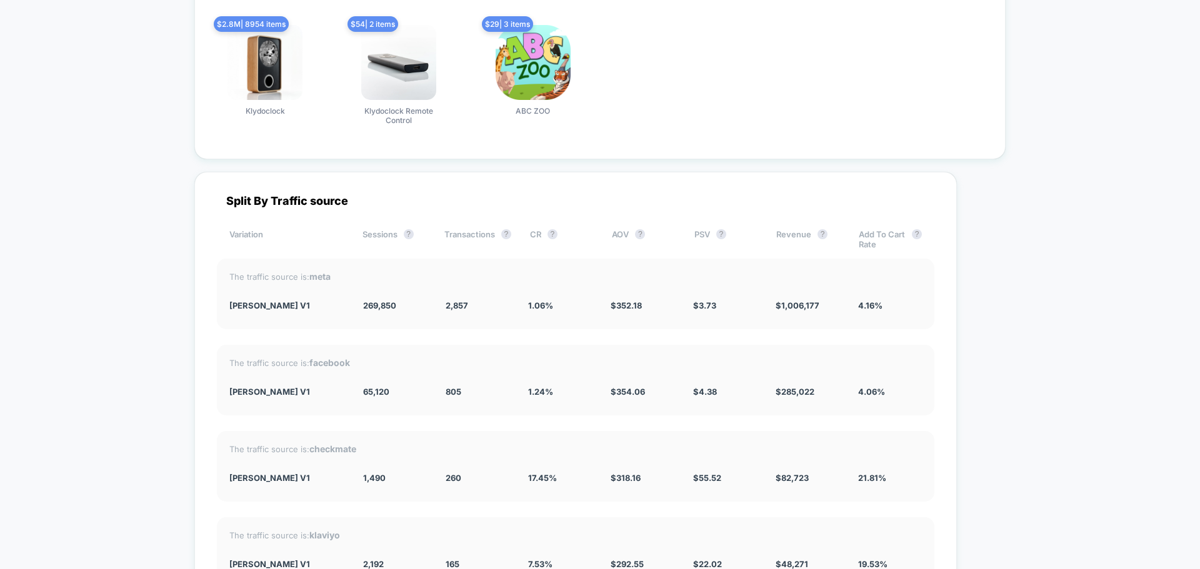 This screenshot has height=569, width=1200. What do you see at coordinates (792, 478) in the screenshot?
I see `span: $ 82,723` at bounding box center [792, 478].